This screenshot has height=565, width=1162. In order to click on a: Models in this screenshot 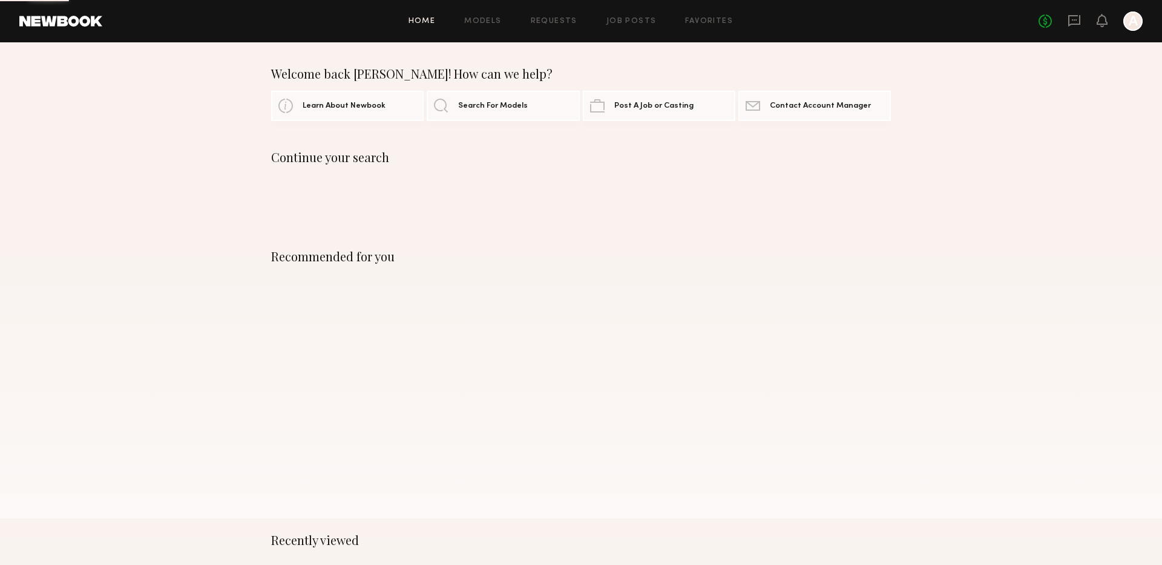, I will do `click(482, 21)`.